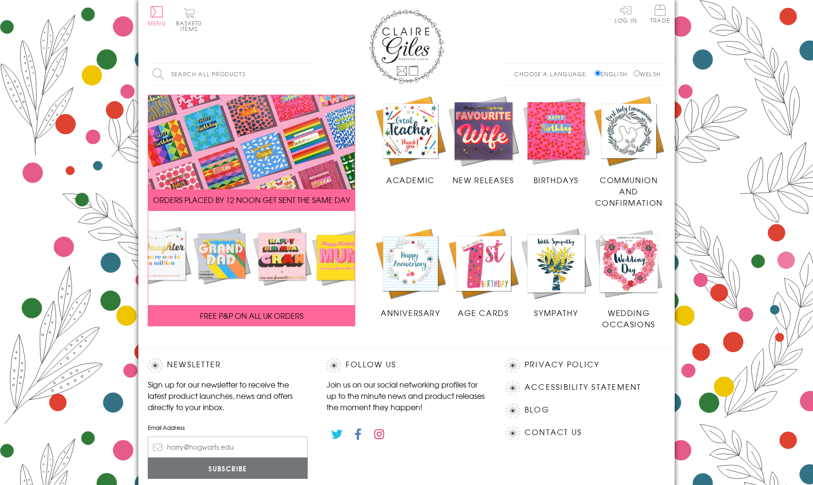 The height and width of the screenshot is (485, 813). What do you see at coordinates (157, 23) in the screenshot?
I see `span: Menu` at bounding box center [157, 23].